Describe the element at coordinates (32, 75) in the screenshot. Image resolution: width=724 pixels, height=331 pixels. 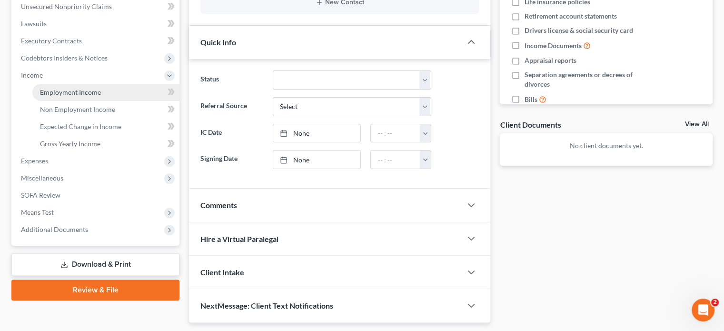
I see `span: Income` at that location.